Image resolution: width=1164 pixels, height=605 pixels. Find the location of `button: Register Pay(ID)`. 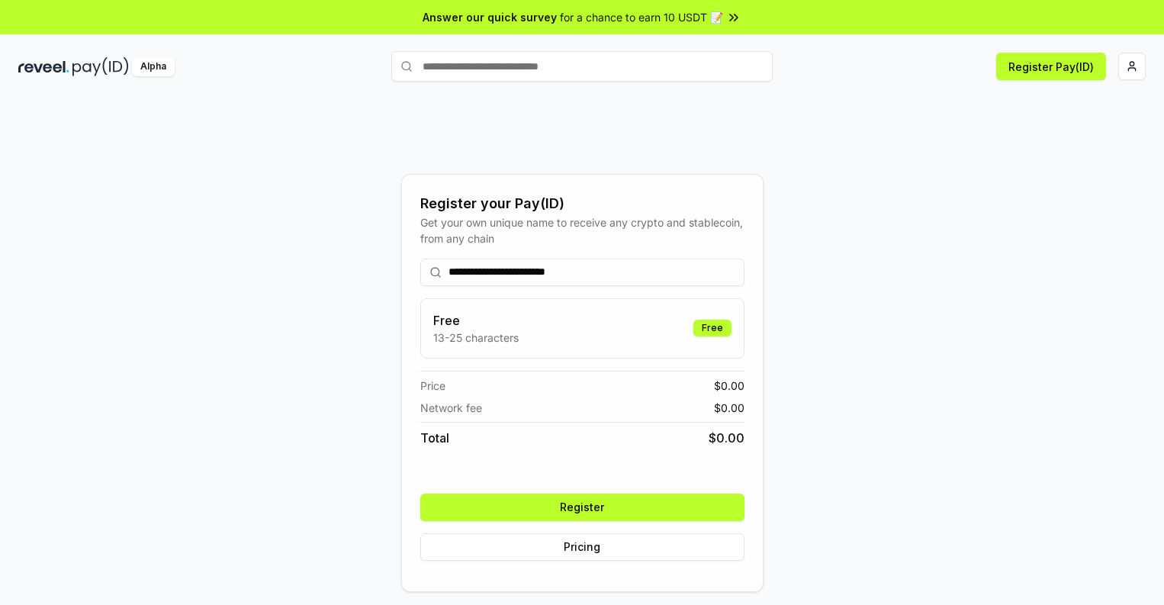

button: Register Pay(ID) is located at coordinates (1051, 66).